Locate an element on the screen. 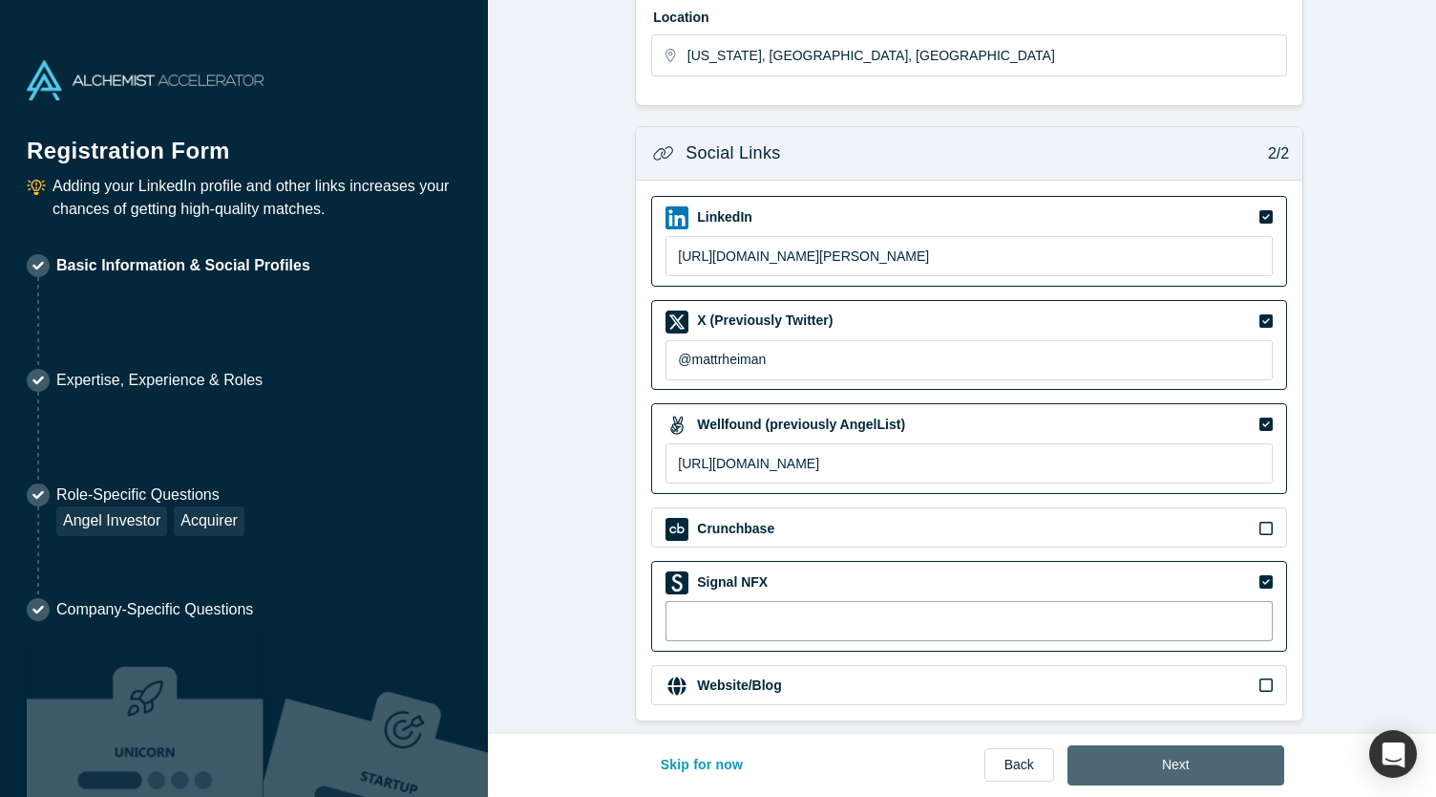 The image size is (1436, 797). p: 2/2 is located at coordinates (1273, 154).